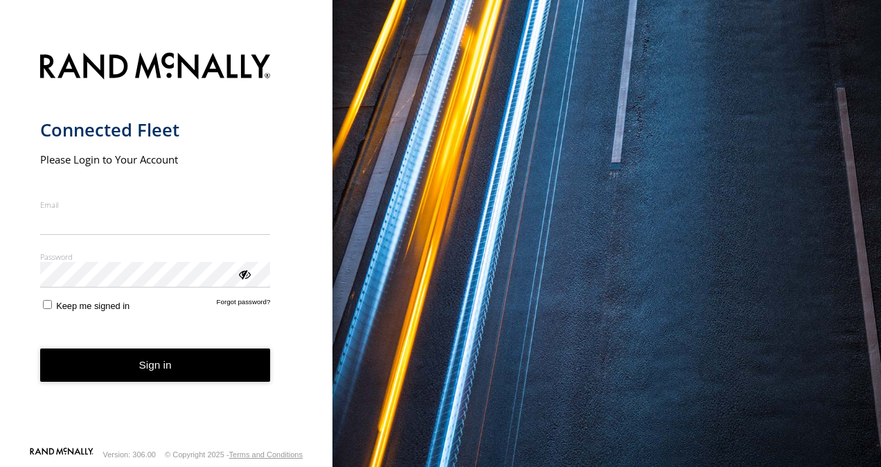 This screenshot has height=467, width=881. Describe the element at coordinates (155, 365) in the screenshot. I see `button: Sign in` at that location.